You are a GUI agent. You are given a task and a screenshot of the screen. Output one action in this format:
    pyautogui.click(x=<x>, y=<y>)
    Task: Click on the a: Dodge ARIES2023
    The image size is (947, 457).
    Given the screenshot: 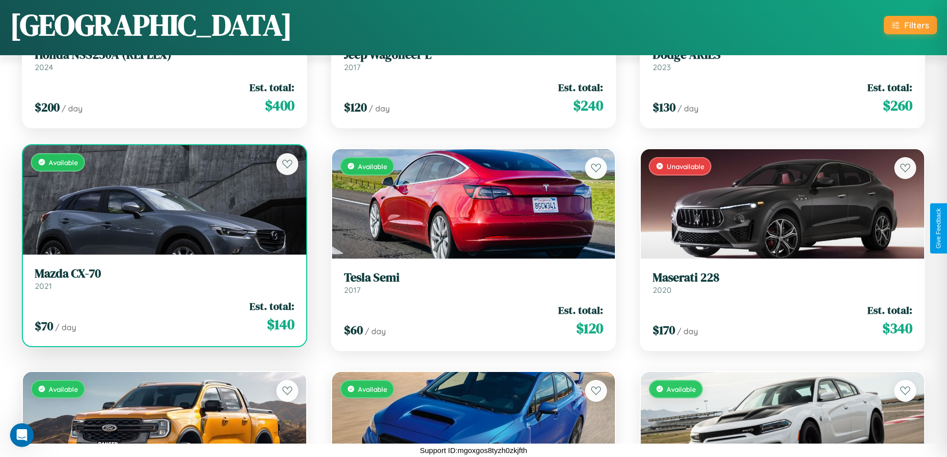 What is the action you would take?
    pyautogui.click(x=782, y=60)
    